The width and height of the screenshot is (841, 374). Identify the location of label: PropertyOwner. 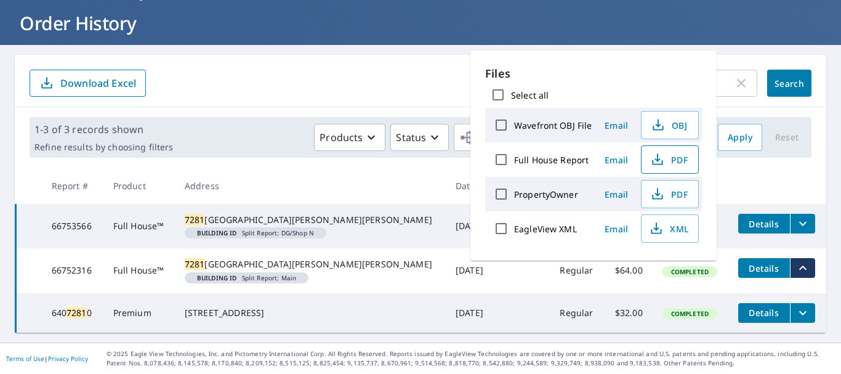
(546, 194).